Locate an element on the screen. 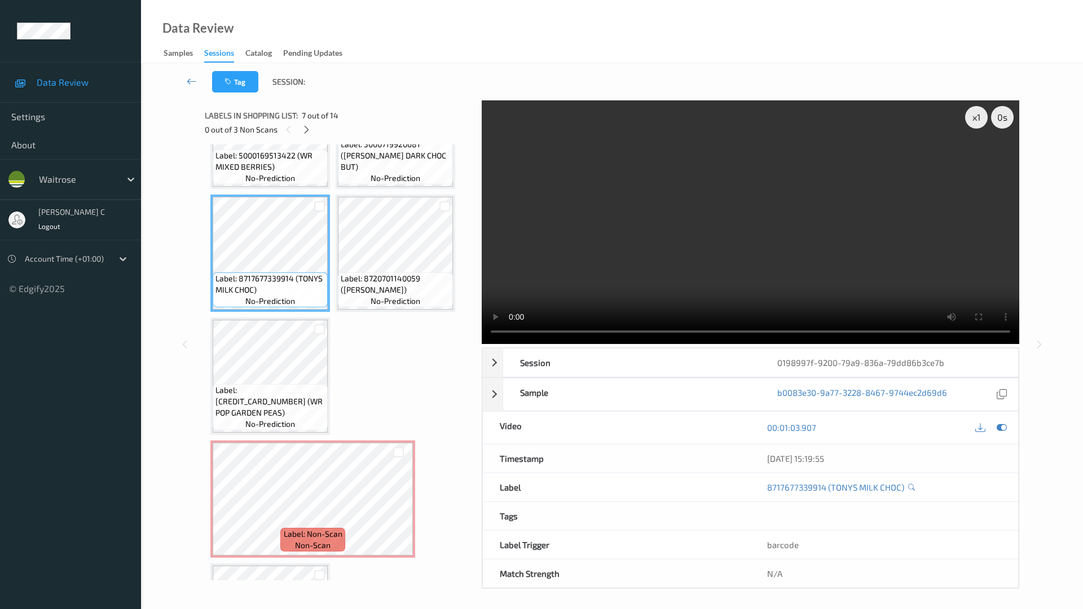 This screenshot has width=1083, height=609. div: x 1 is located at coordinates (976, 117).